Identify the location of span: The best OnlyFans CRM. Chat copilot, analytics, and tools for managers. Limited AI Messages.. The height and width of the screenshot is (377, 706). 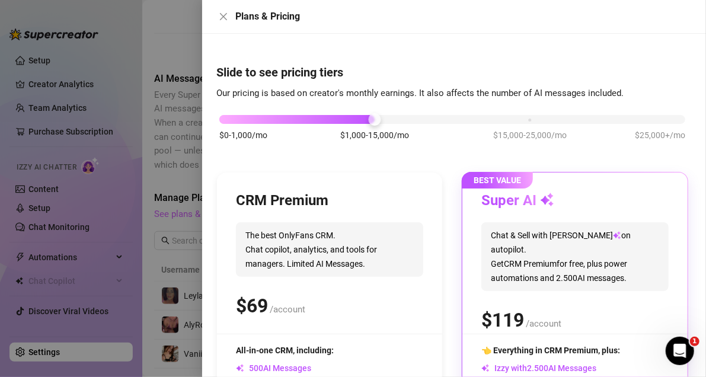
(330, 250).